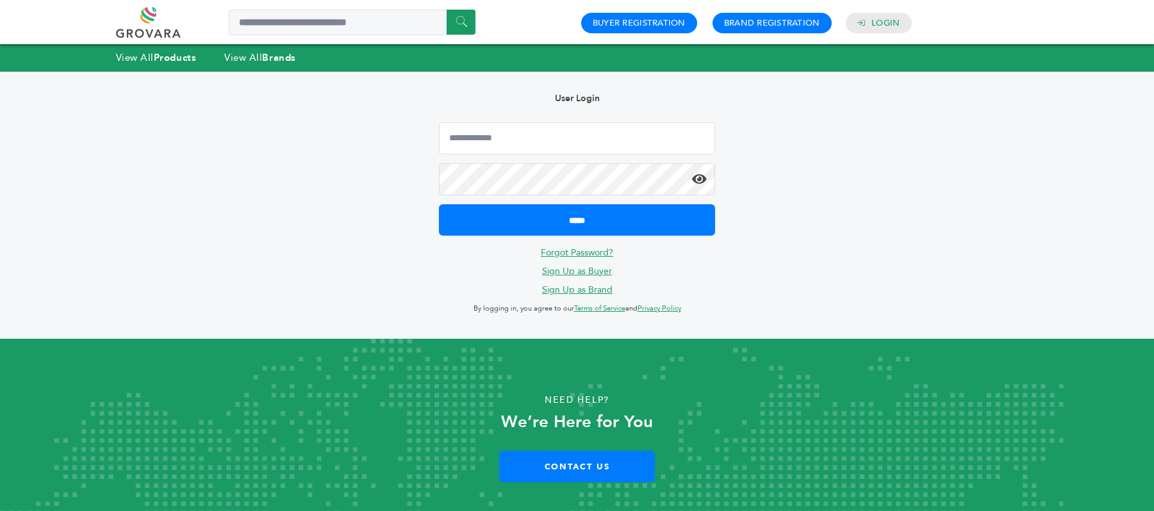 The height and width of the screenshot is (511, 1154). What do you see at coordinates (577, 422) in the screenshot?
I see `strong: We’re Here for You` at bounding box center [577, 422].